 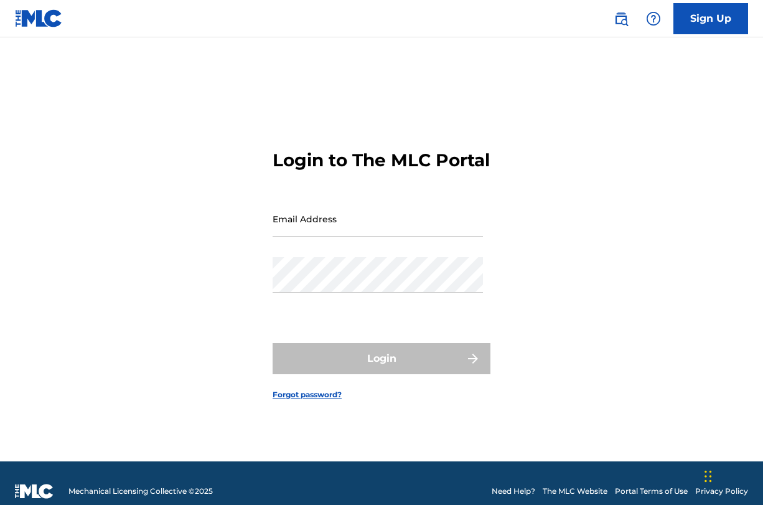 What do you see at coordinates (34, 491) in the screenshot?
I see `img: logo` at bounding box center [34, 491].